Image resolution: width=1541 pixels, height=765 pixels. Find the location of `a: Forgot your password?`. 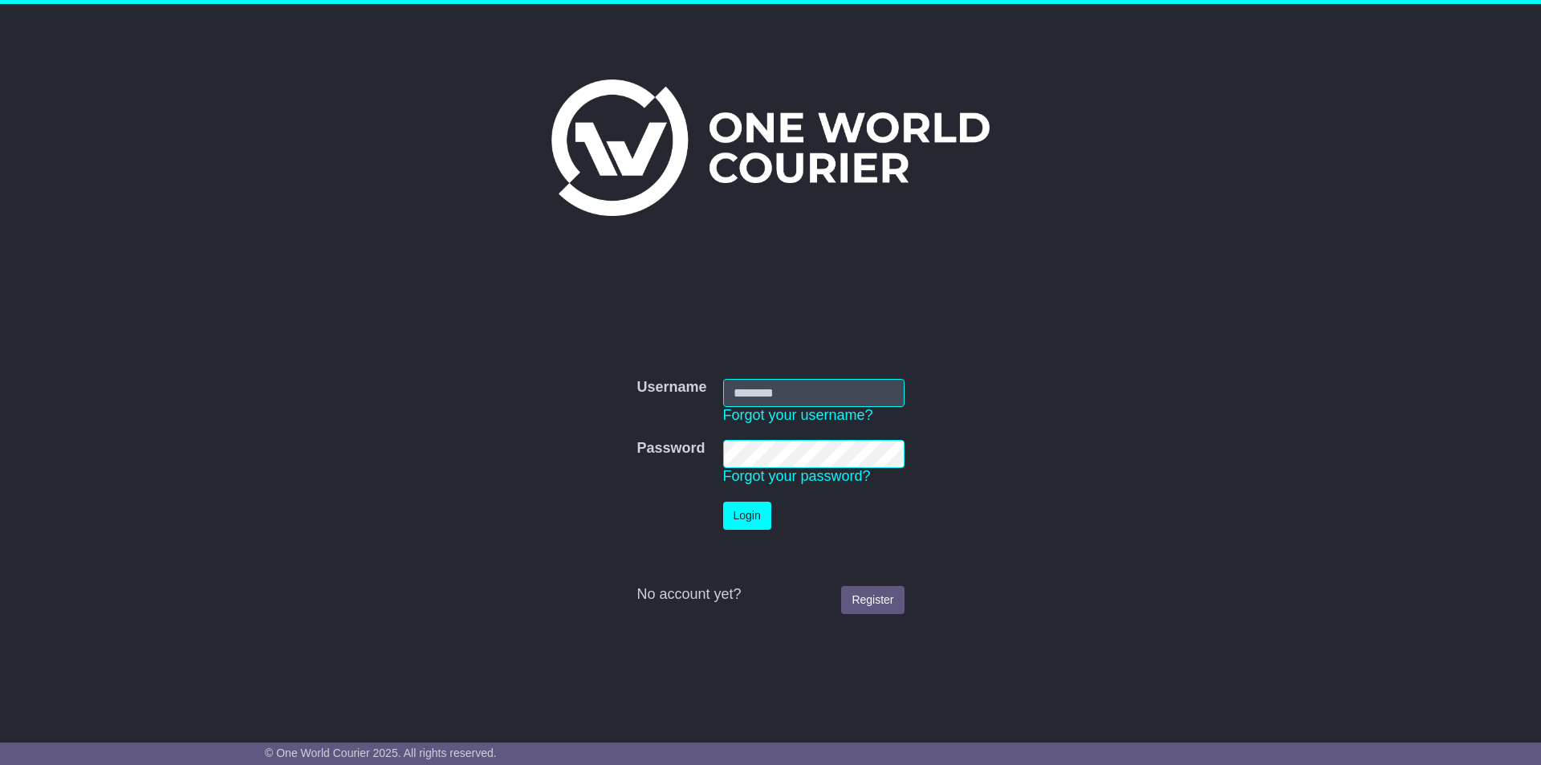

a: Forgot your password? is located at coordinates (797, 476).